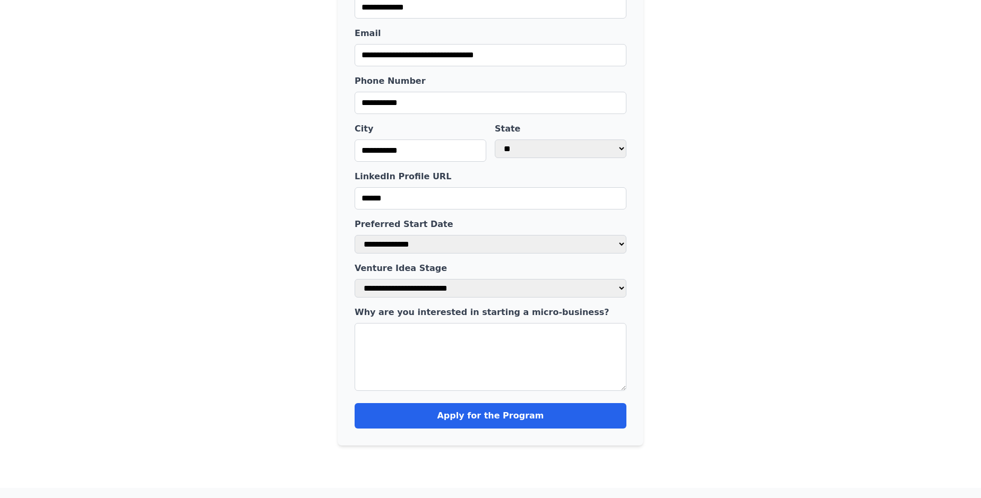  I want to click on button: Apply for the Program, so click(490, 416).